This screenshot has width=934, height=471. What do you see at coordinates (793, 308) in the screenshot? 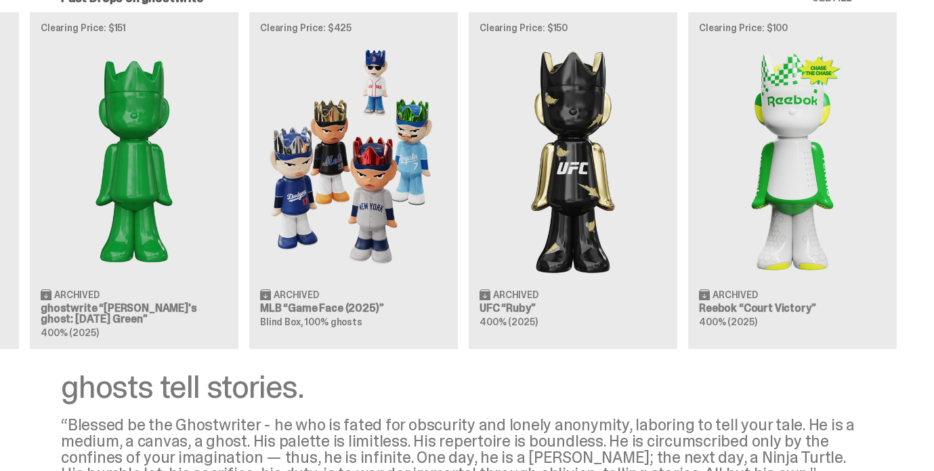
I see `h3: Reebok “Court Victory”` at bounding box center [793, 308].